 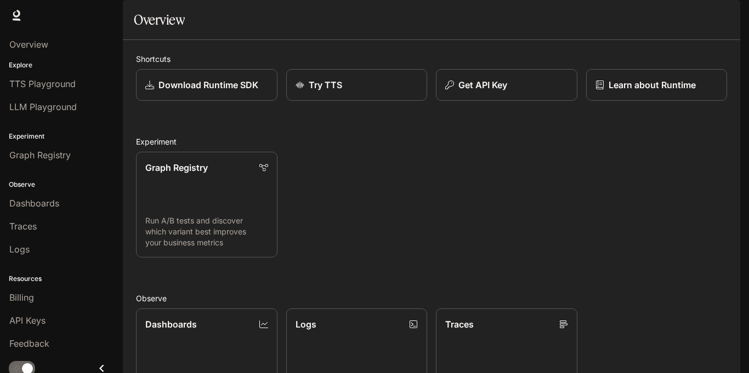 I want to click on h1: Overview, so click(x=159, y=20).